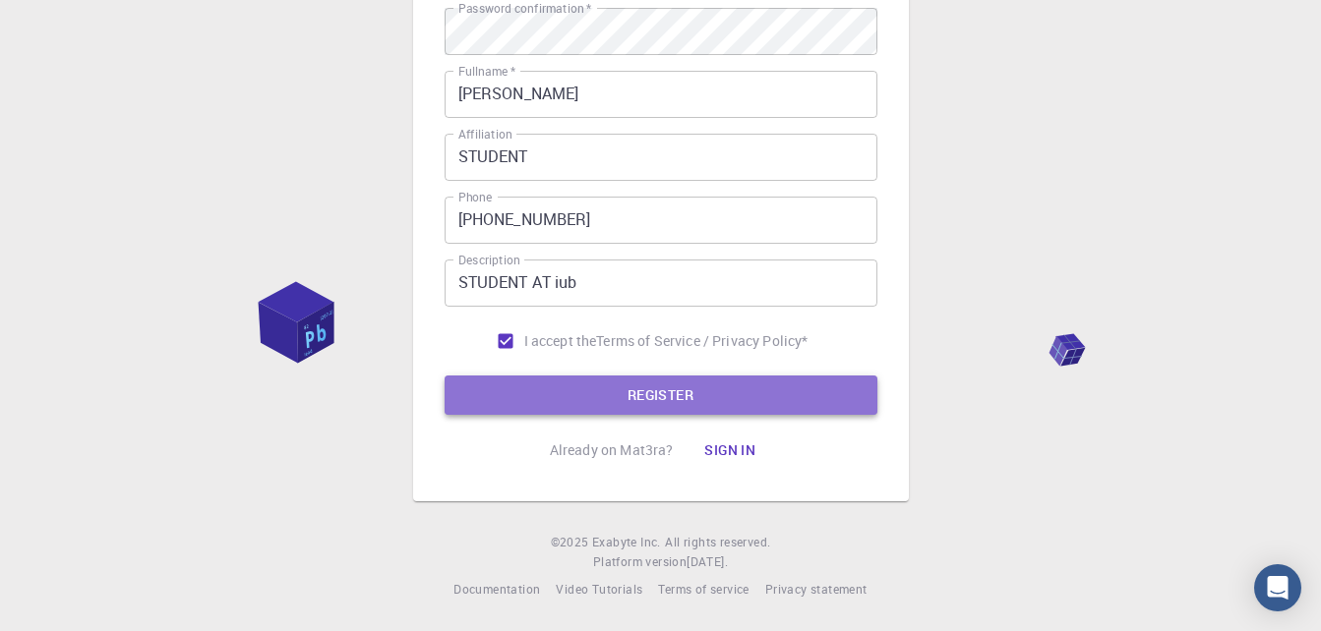 The image size is (1321, 631). What do you see at coordinates (497, 589) in the screenshot?
I see `span: Documentation` at bounding box center [497, 589].